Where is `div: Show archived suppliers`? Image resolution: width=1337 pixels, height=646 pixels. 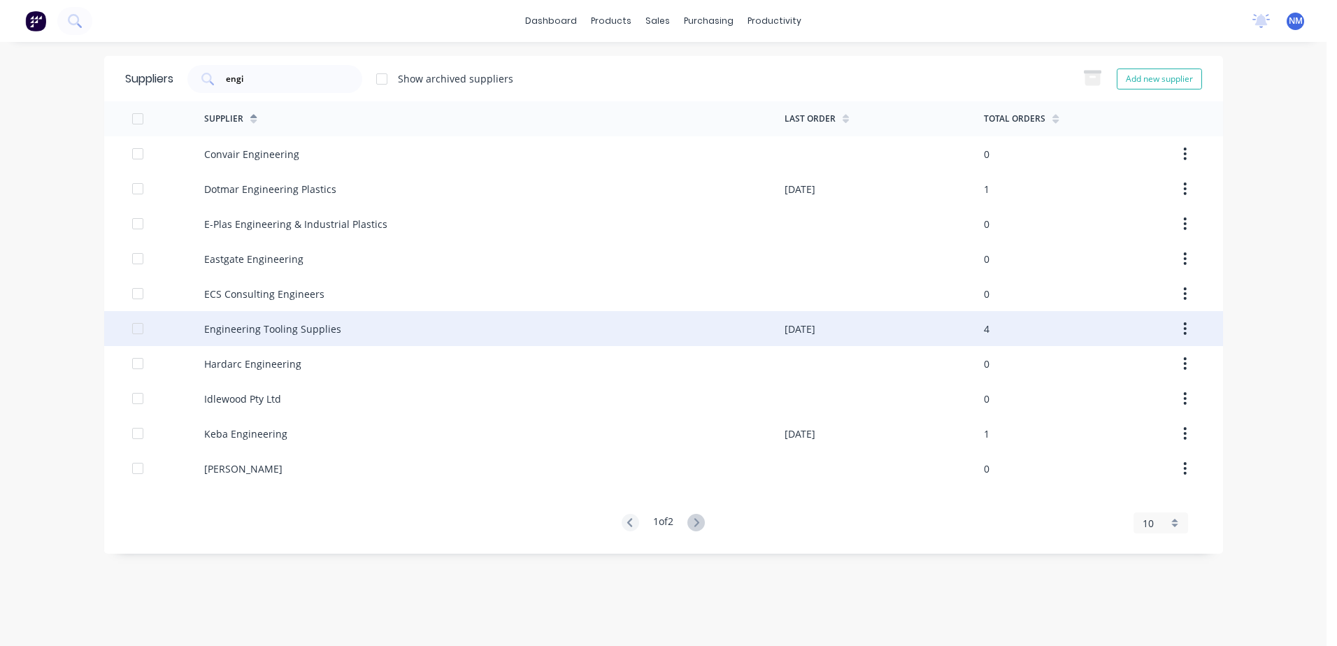
div: Show archived suppliers is located at coordinates (455, 78).